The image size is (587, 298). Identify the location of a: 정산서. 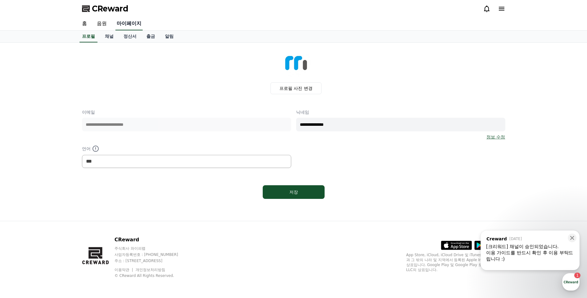
(130, 37).